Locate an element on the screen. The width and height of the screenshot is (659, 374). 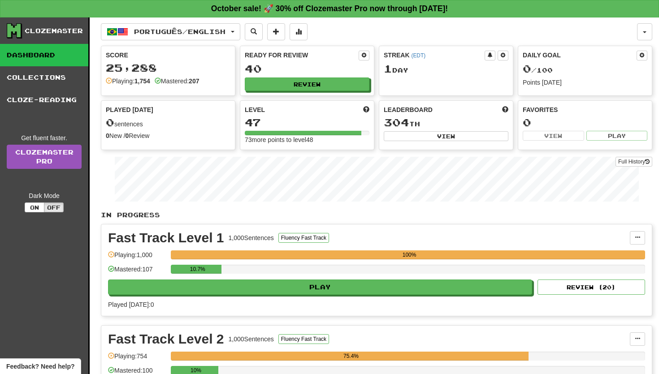
div: 73 more points to level 48 is located at coordinates (307, 140).